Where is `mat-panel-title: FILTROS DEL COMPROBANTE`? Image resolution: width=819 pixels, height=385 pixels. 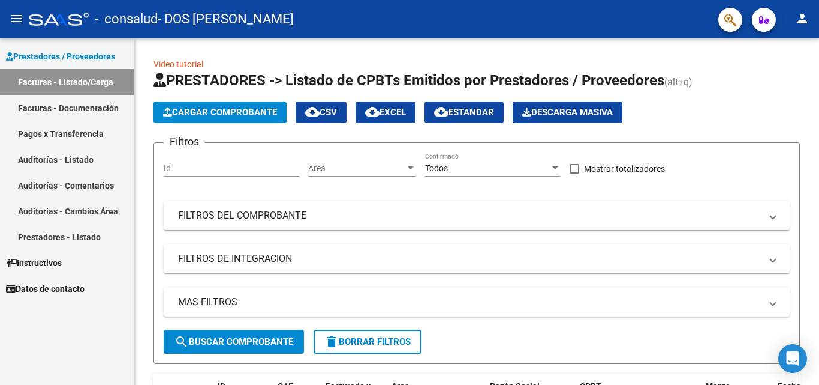 mat-panel-title: FILTROS DEL COMPROBANTE is located at coordinates (470, 215).